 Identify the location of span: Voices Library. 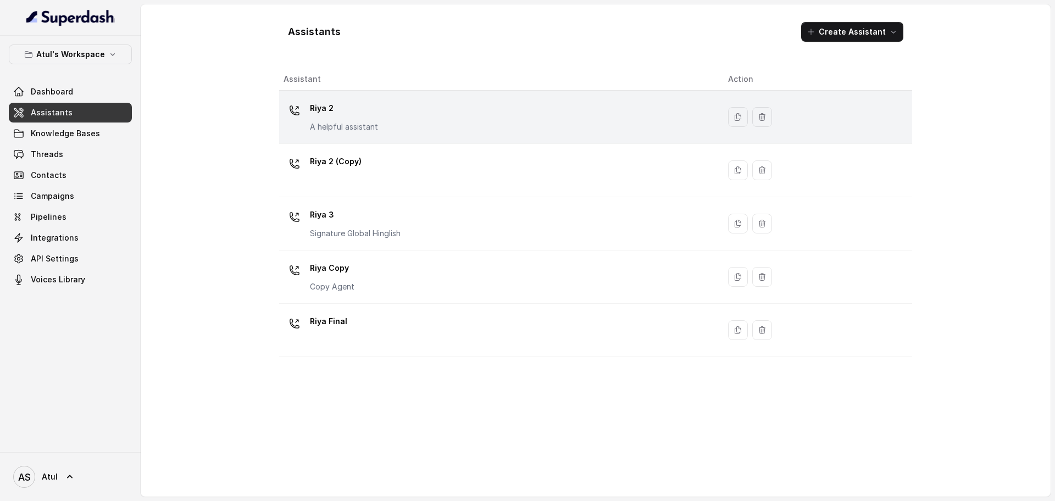
(58, 280).